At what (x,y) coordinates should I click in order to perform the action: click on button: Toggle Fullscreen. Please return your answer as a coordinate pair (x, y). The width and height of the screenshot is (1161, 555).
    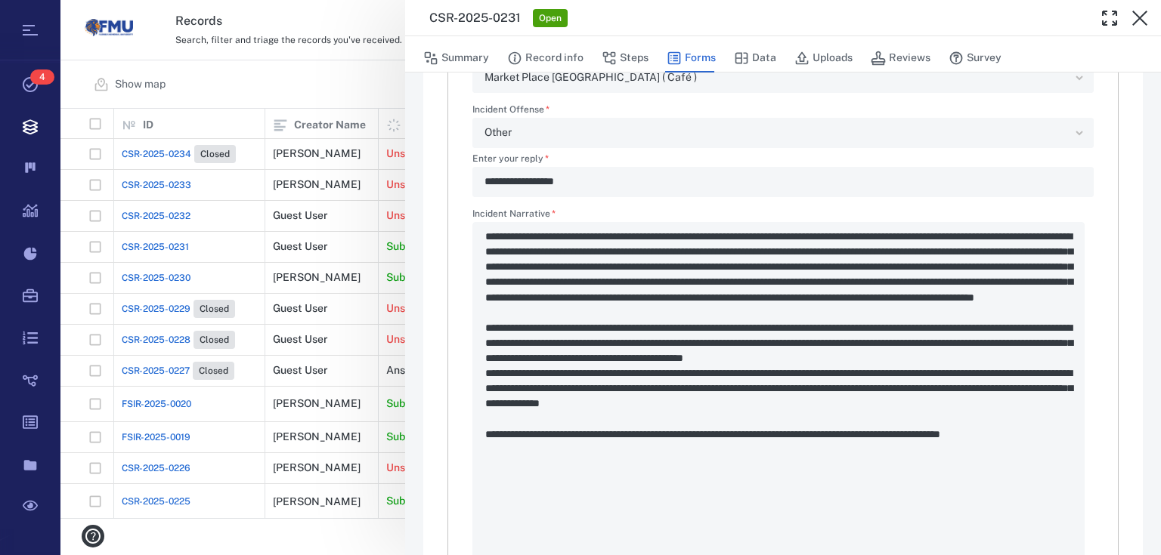
    Looking at the image, I should click on (1109, 18).